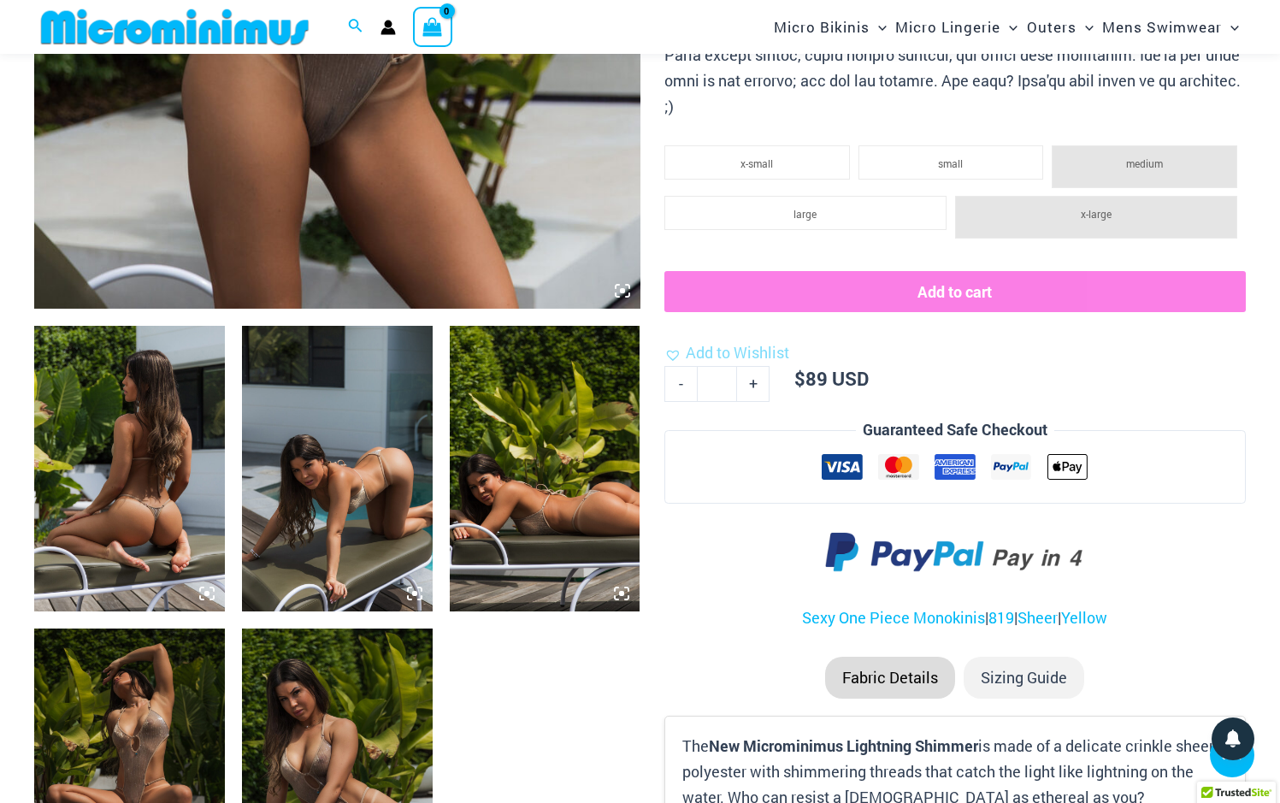  I want to click on bdi: 89 USD, so click(831, 378).